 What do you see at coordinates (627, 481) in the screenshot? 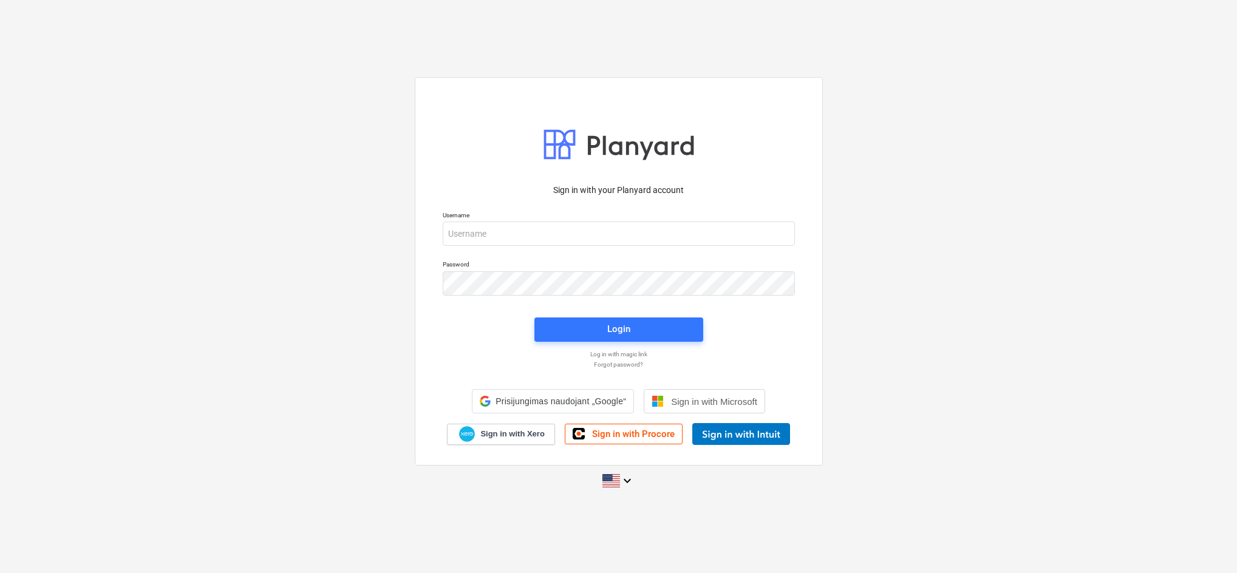
I see `i: keyboard_arrow_down` at bounding box center [627, 481].